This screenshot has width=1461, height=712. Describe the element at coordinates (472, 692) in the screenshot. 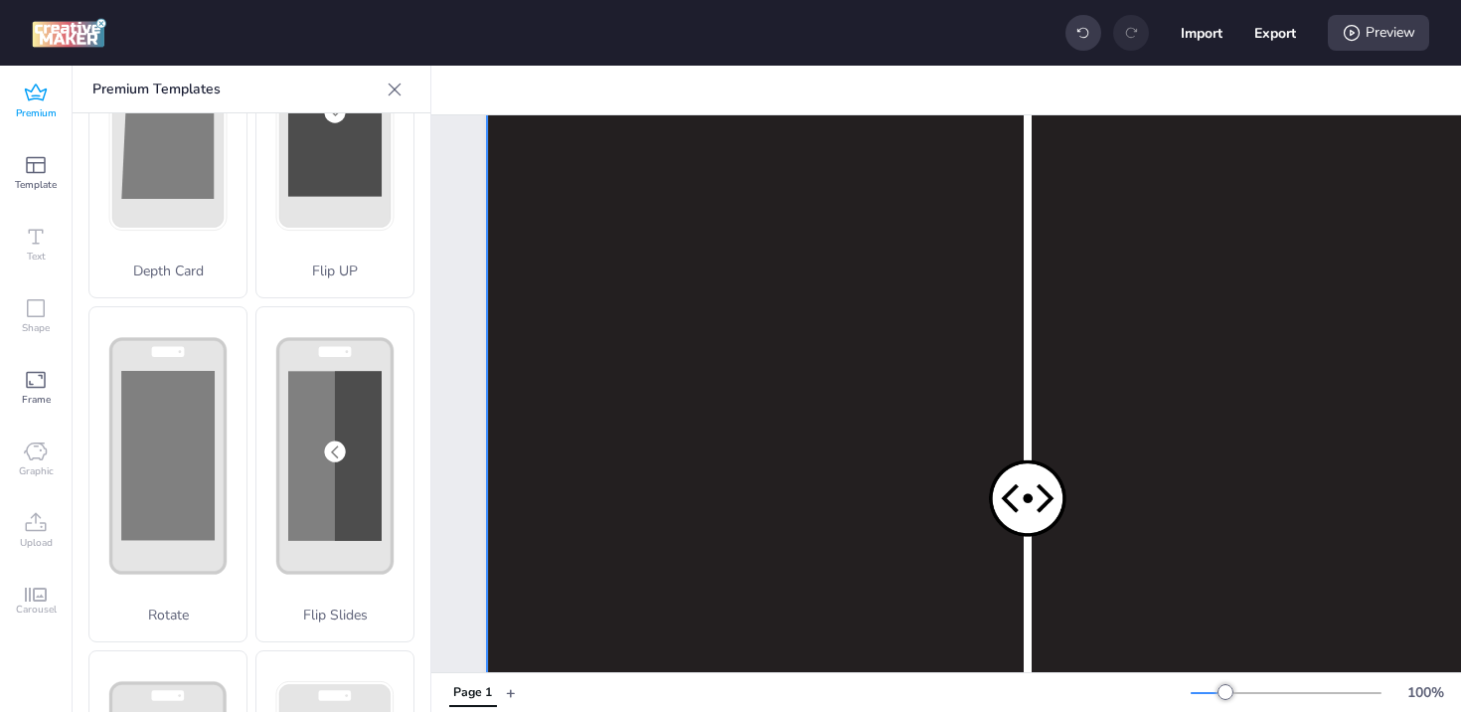

I see `div: Tabs` at that location.